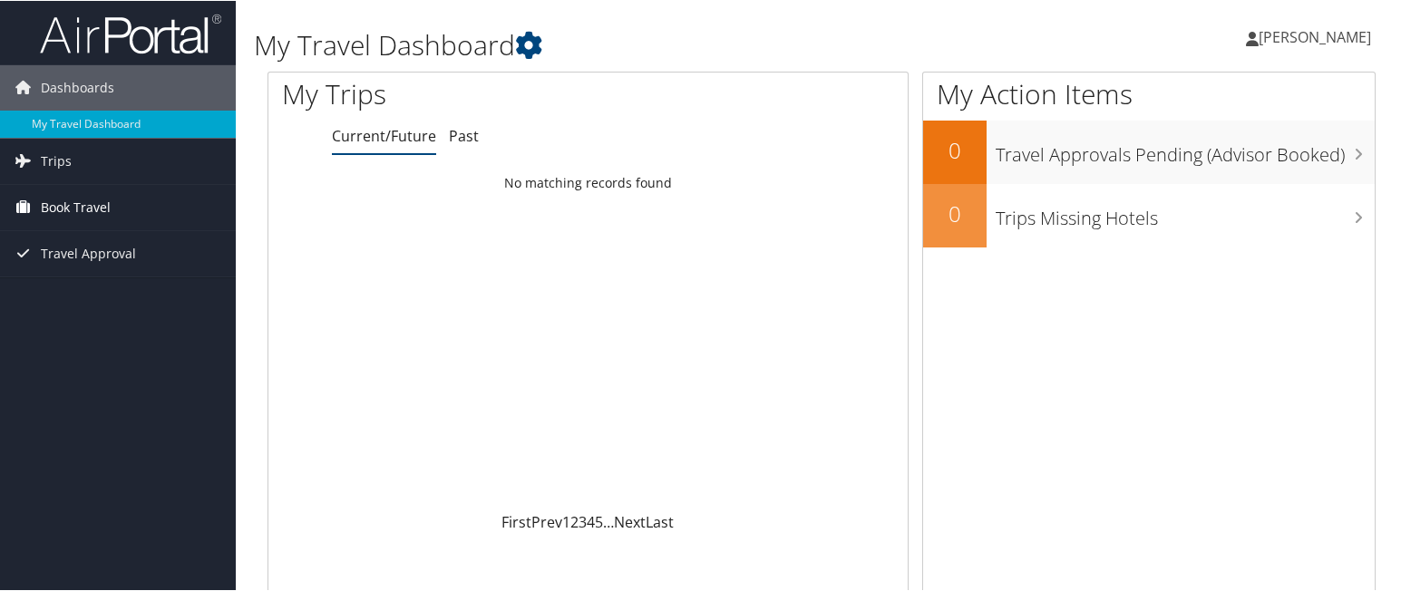 Image resolution: width=1401 pixels, height=591 pixels. Describe the element at coordinates (384, 135) in the screenshot. I see `a: Current/Future` at that location.